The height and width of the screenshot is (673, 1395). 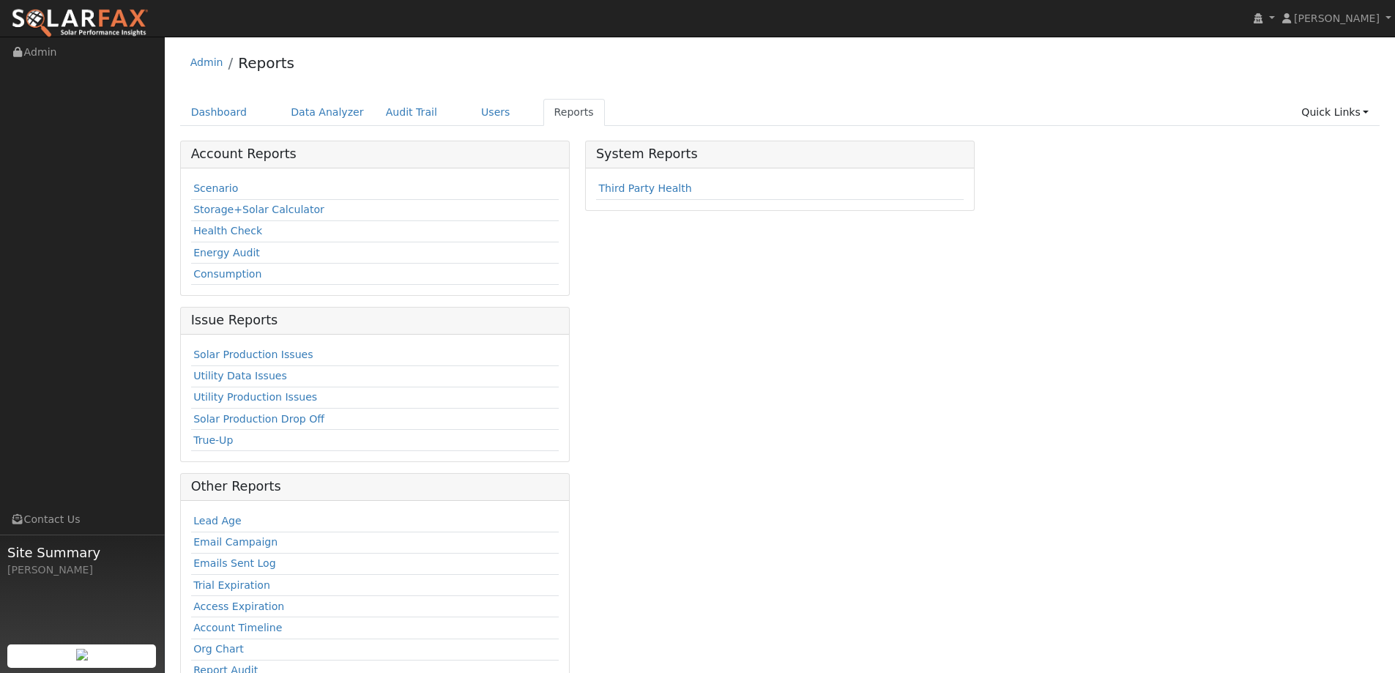 What do you see at coordinates (258, 209) in the screenshot?
I see `a: Storage+Solar Calculator` at bounding box center [258, 209].